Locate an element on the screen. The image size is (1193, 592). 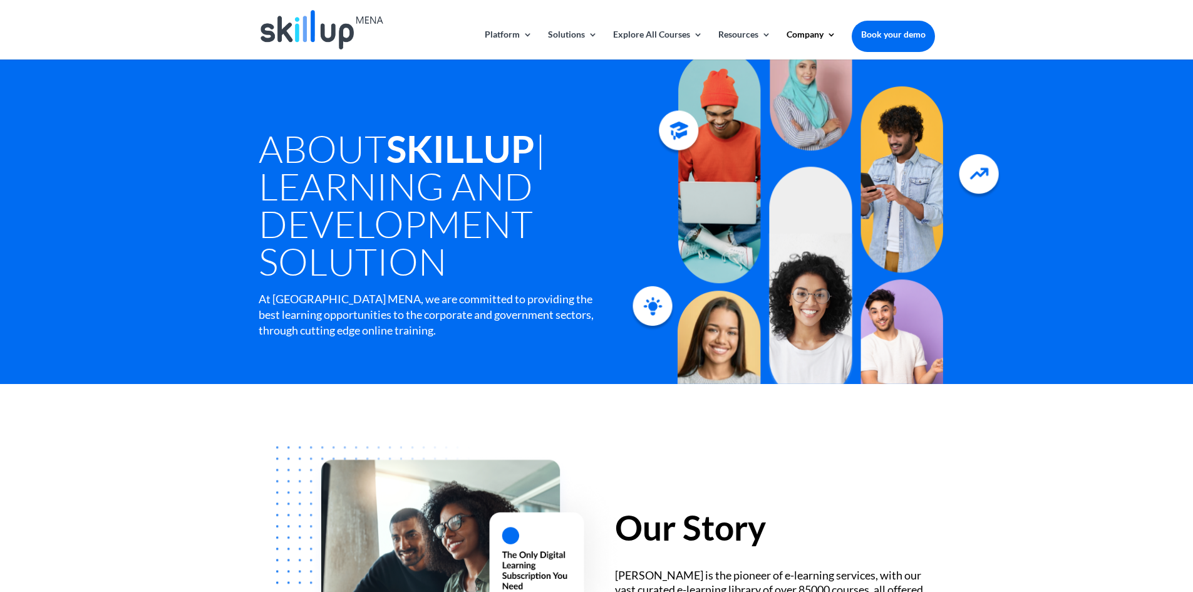
div: Chat Widget is located at coordinates (1089, 524).